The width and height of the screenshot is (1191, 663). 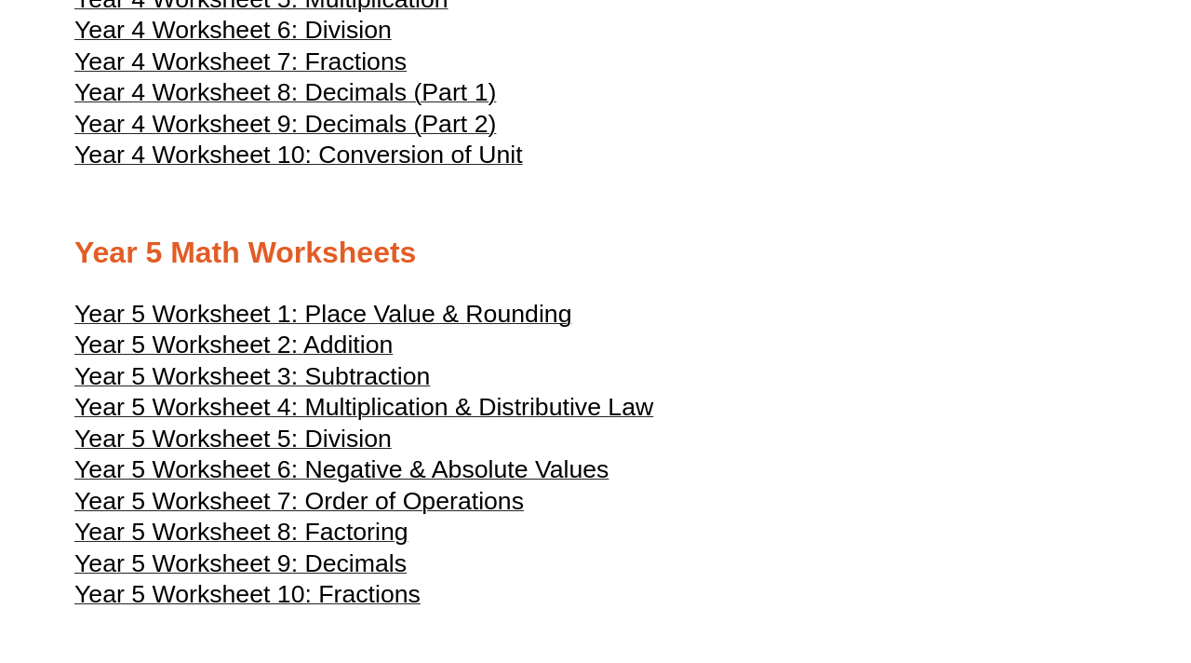 What do you see at coordinates (596, 253) in the screenshot?
I see `h2: Year 5 Math Worksheets` at bounding box center [596, 253].